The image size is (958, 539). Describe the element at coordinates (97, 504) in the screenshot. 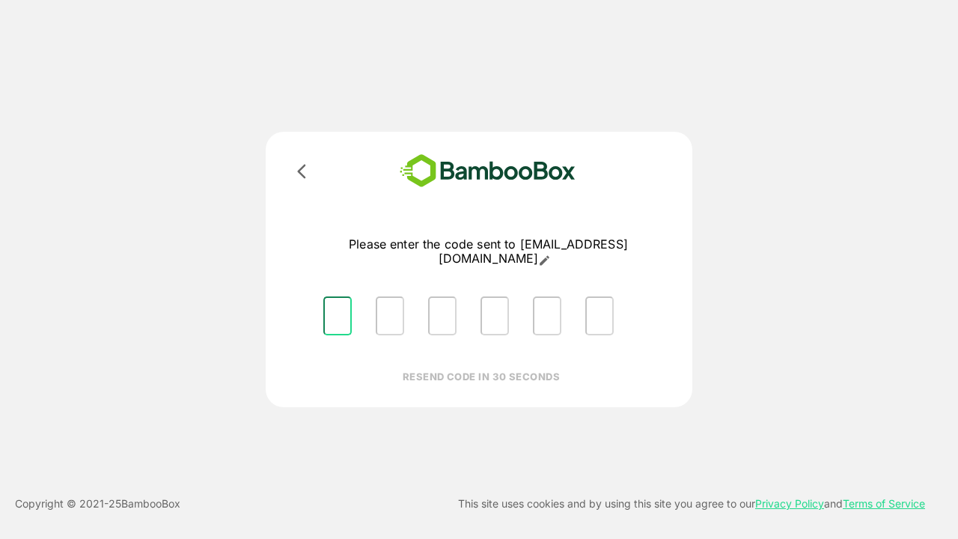

I see `p: Copyright © 2021- 25 BambooBox` at that location.